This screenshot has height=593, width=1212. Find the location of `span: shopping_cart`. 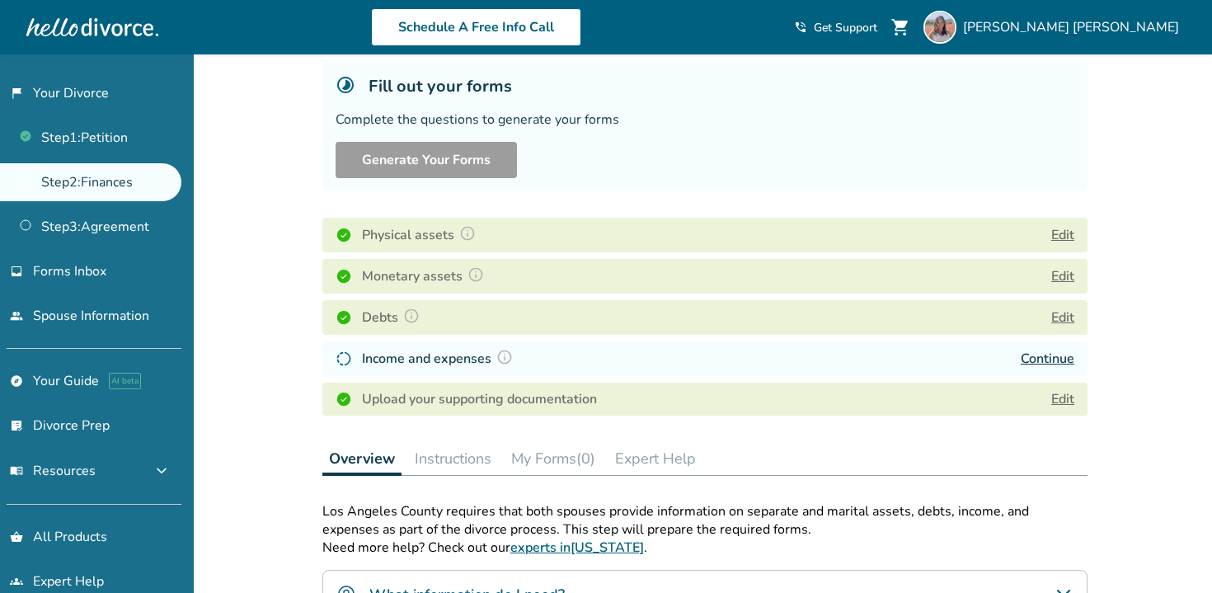

span: shopping_cart is located at coordinates (901, 27).